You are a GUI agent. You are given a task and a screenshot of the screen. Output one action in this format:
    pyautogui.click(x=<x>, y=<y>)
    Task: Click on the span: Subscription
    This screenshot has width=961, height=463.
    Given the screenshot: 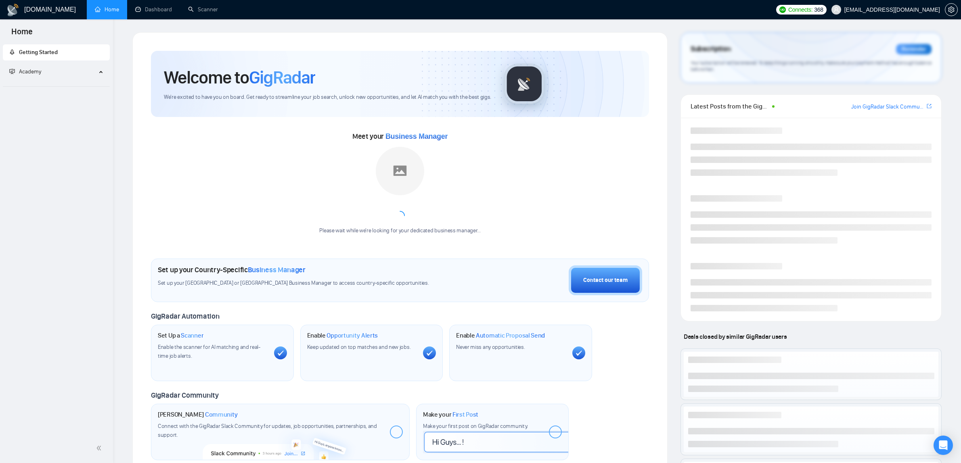 What is the action you would take?
    pyautogui.click(x=710, y=49)
    